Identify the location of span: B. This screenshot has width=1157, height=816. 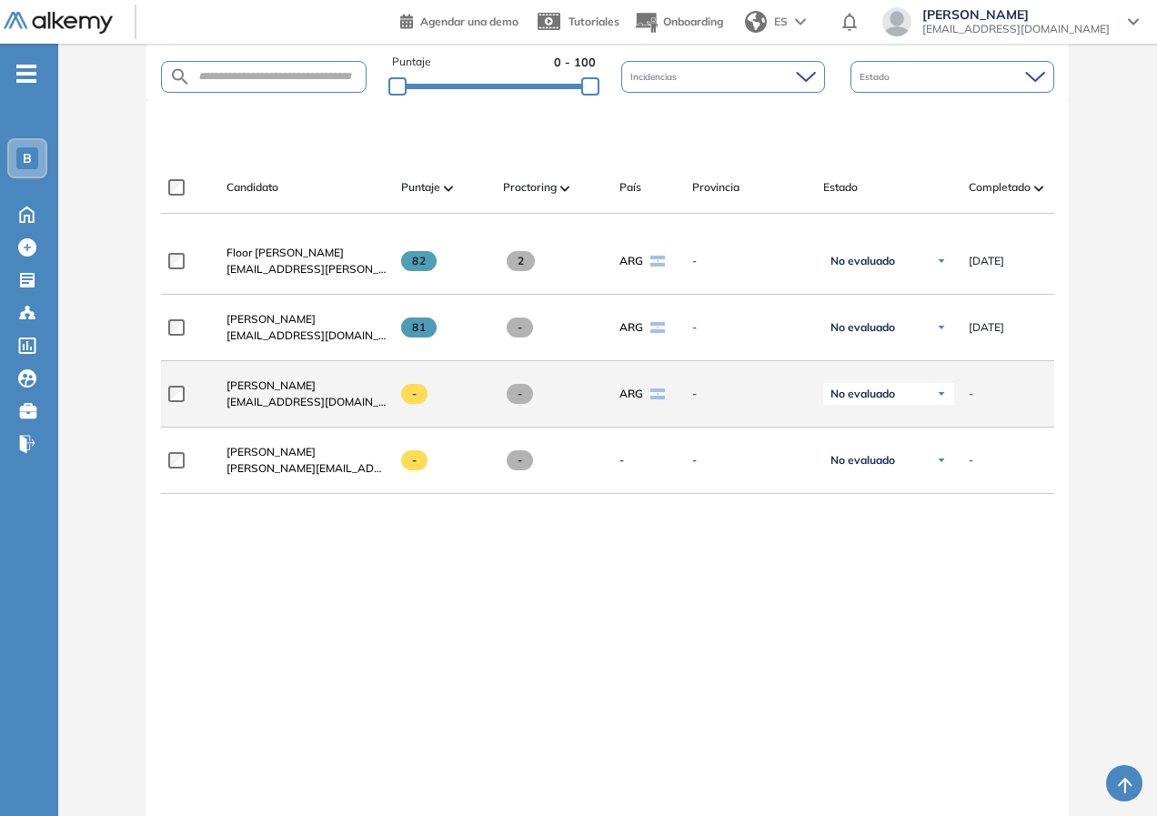
(27, 158).